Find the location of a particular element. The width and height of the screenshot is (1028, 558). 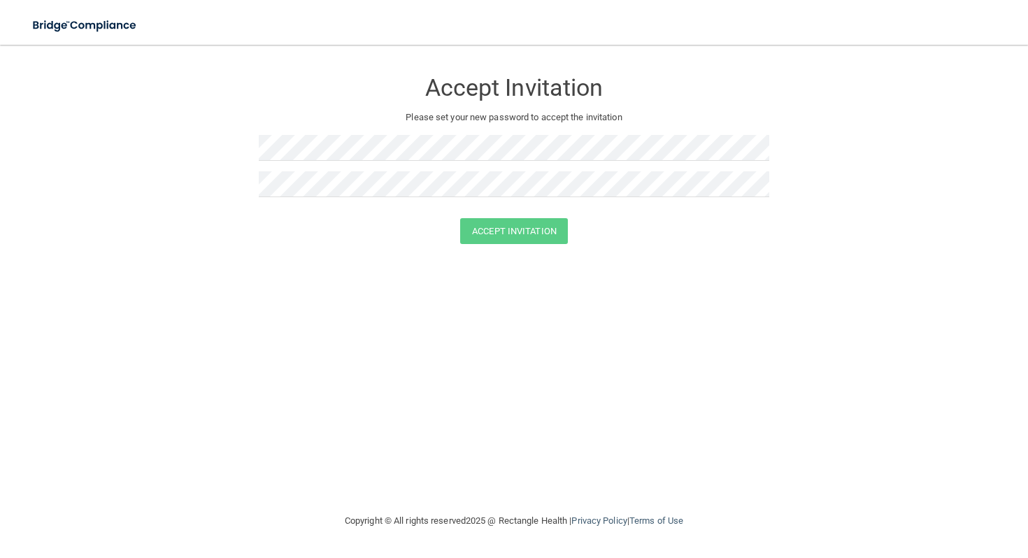

img: bridge_compliance_login_screen.278c3ca4.svg is located at coordinates (85, 25).